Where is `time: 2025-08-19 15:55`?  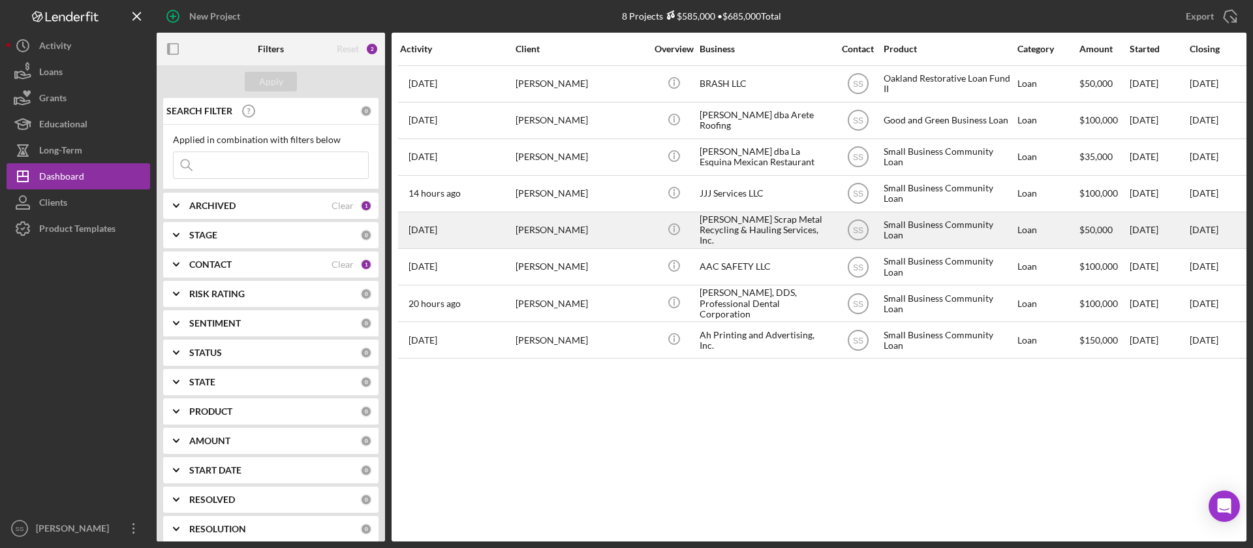
time: 2025-08-19 15:55 is located at coordinates (423, 266).